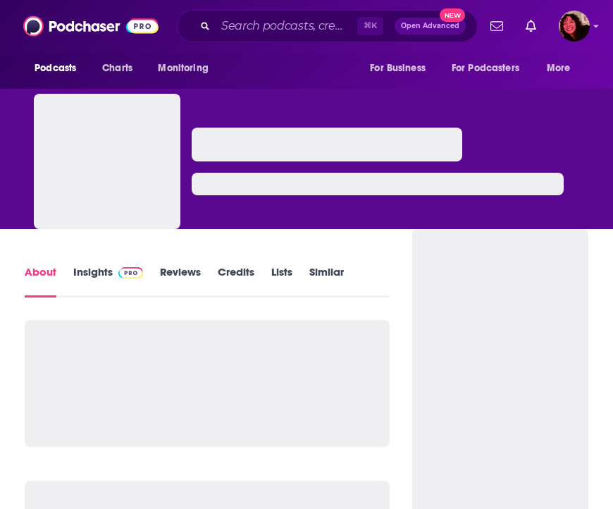 This screenshot has width=613, height=509. What do you see at coordinates (430, 26) in the screenshot?
I see `button: Open AdvancedNew` at bounding box center [430, 26].